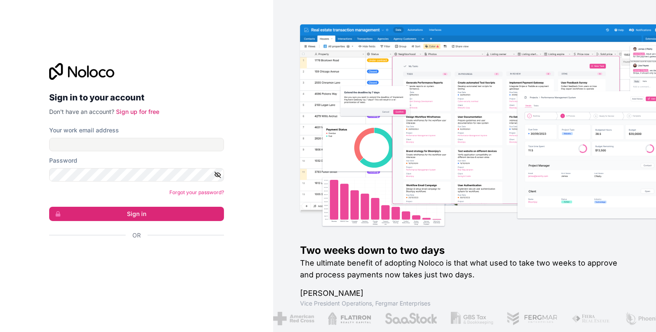 The image size is (656, 332). Describe the element at coordinates (137, 235) in the screenshot. I see `span: Or` at that location.